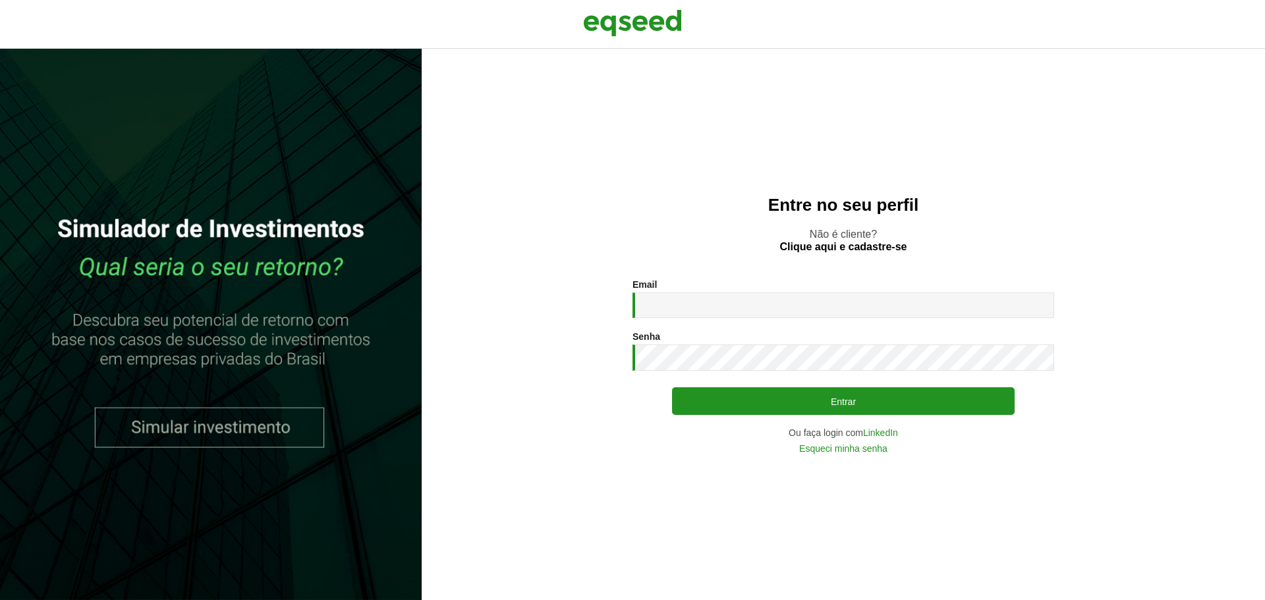 The height and width of the screenshot is (600, 1265). I want to click on a: Clique aqui e cadastre-se, so click(843, 247).